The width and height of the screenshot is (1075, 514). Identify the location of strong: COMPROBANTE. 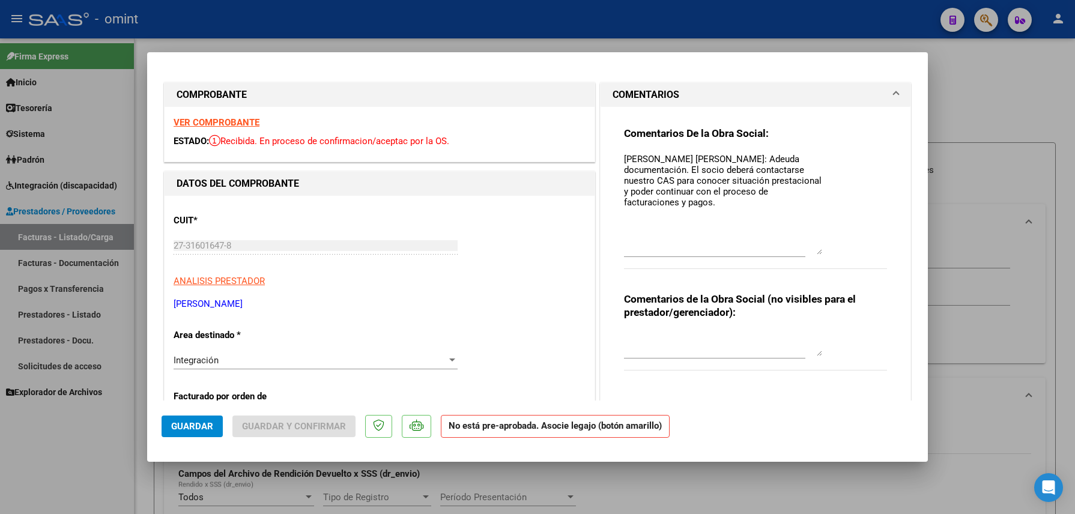
(211, 94).